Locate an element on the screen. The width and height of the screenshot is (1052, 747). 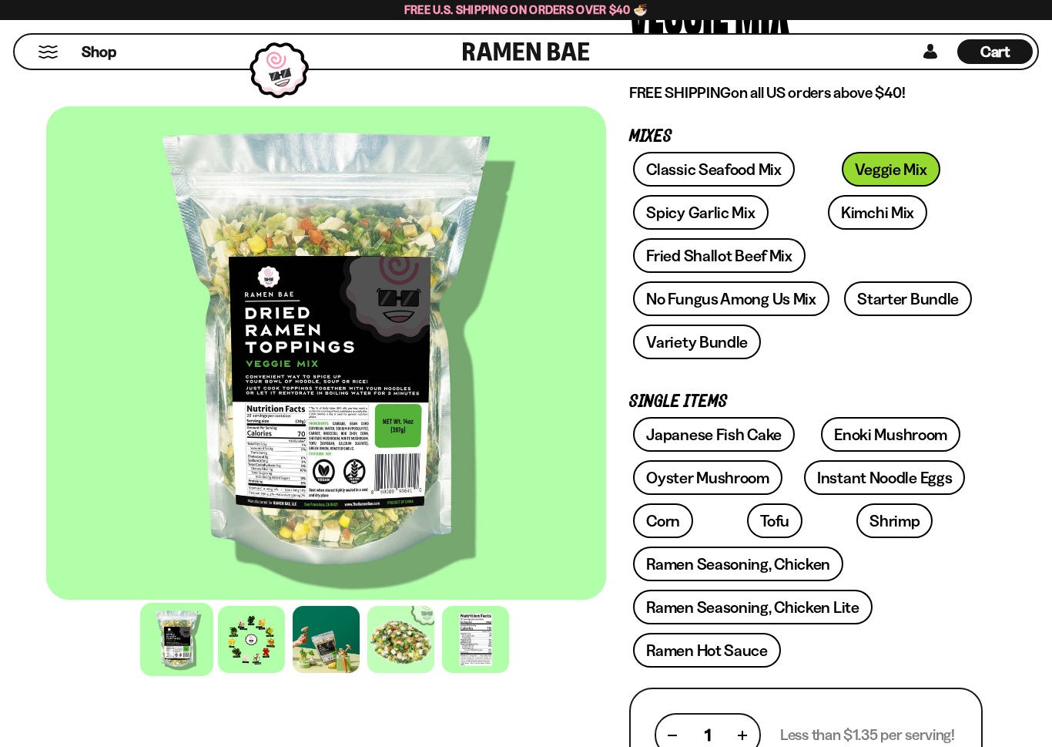
p: Single Items is located at coordinates (806, 401).